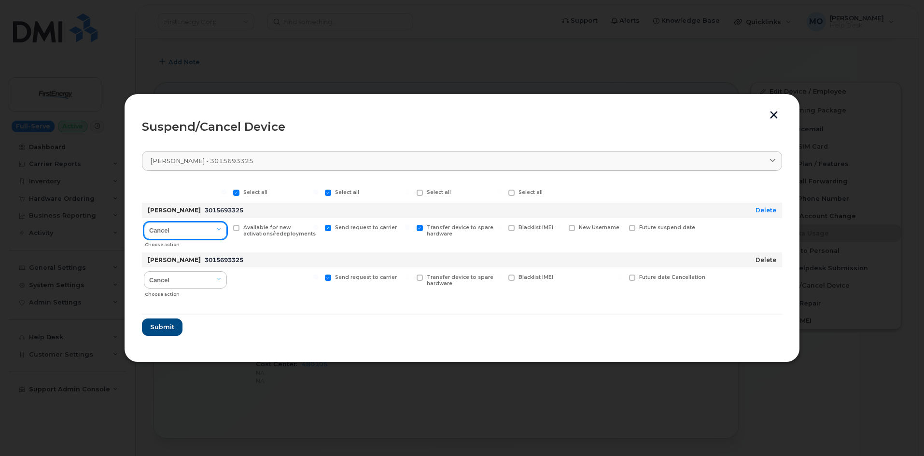 The image size is (924, 456). What do you see at coordinates (672, 277) in the screenshot?
I see `span: Future date Cancellation` at bounding box center [672, 277].